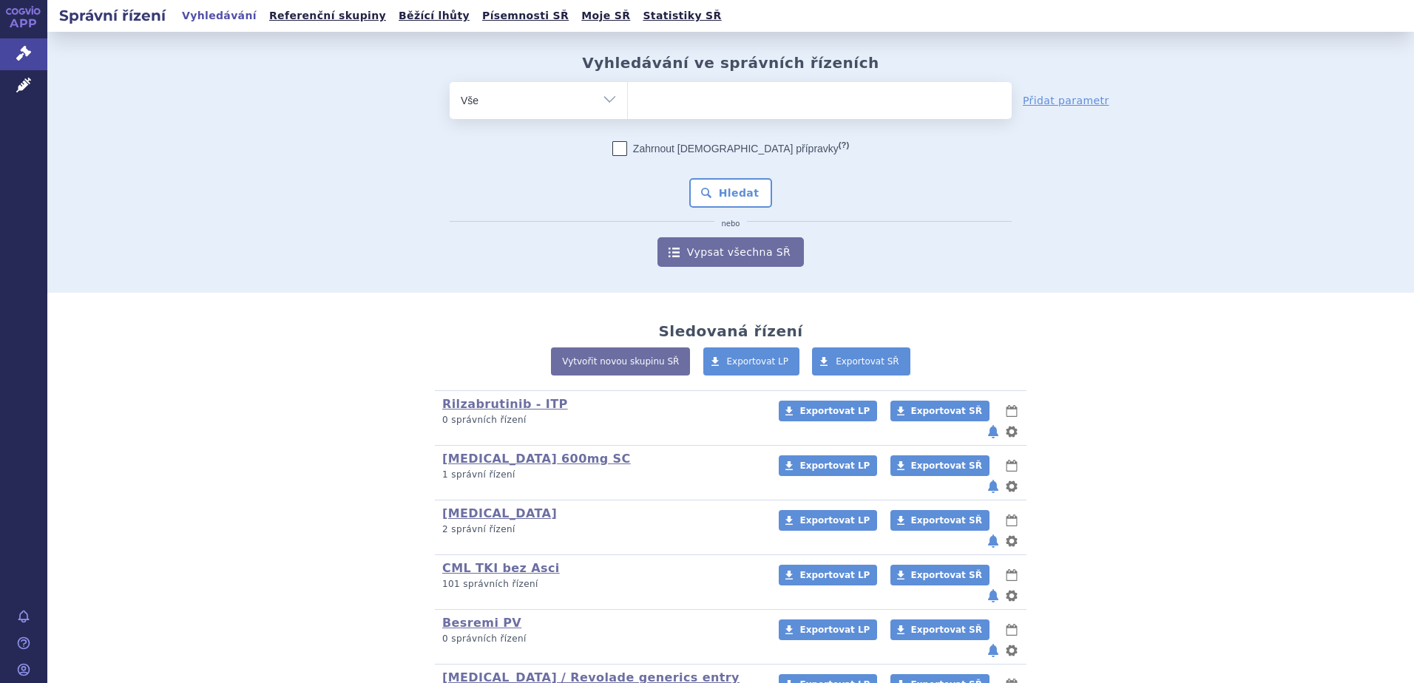 The height and width of the screenshot is (683, 1414). I want to click on h2: Správní řízení, so click(112, 16).